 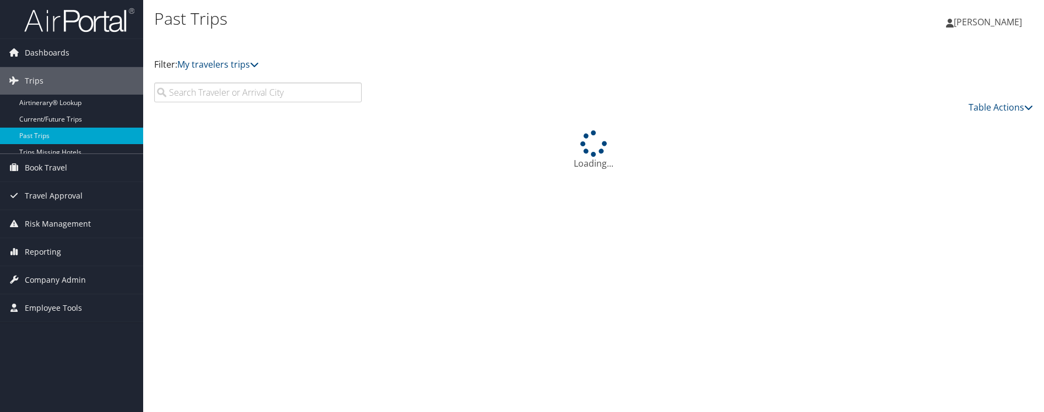 I want to click on span: Risk Management, so click(x=58, y=224).